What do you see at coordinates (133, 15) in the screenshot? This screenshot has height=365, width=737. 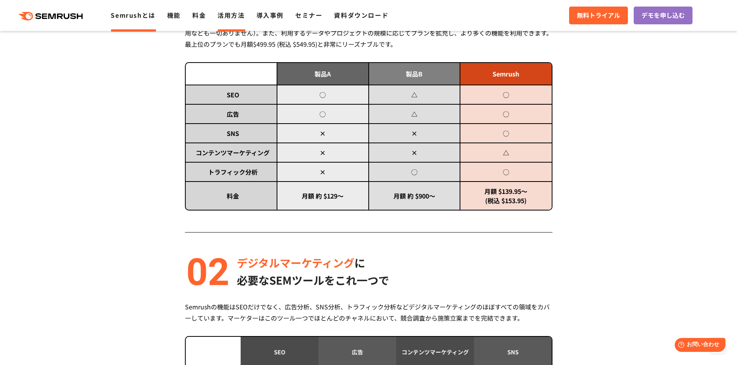 I see `a: Semrushとは` at bounding box center [133, 15].